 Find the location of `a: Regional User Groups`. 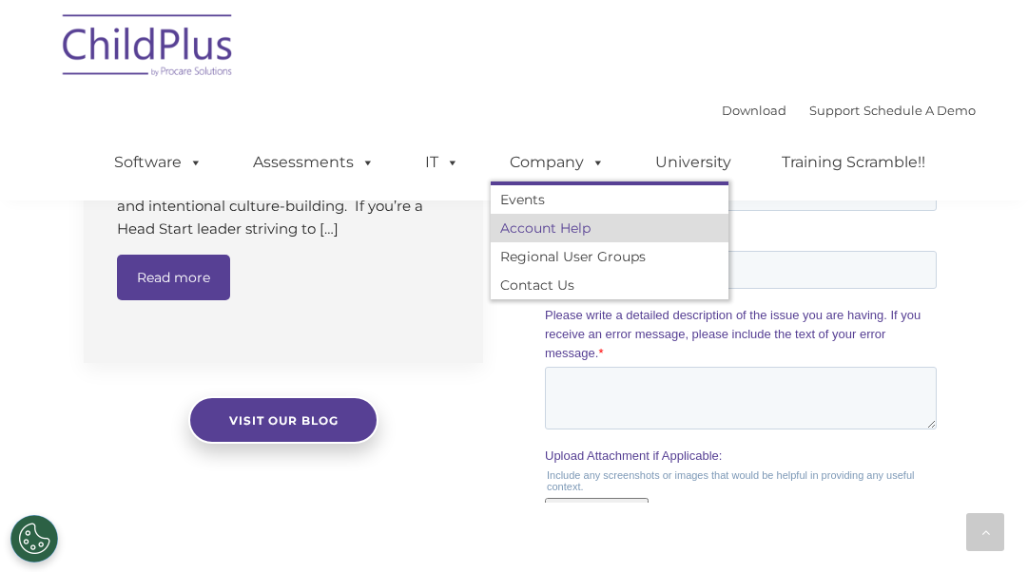

a: Regional User Groups is located at coordinates (609, 257).